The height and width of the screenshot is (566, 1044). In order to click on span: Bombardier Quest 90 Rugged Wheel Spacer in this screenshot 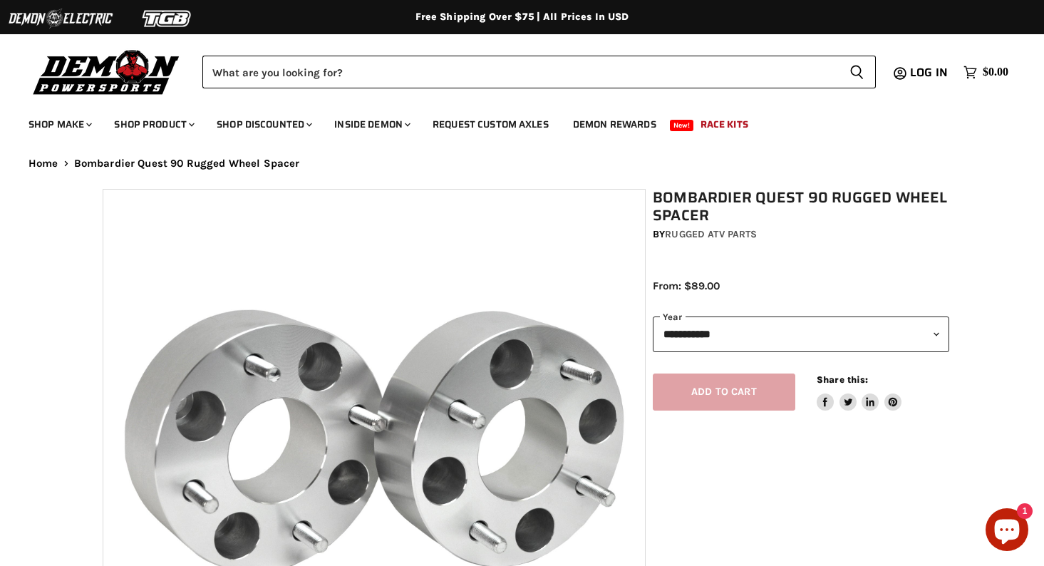, I will do `click(187, 163)`.